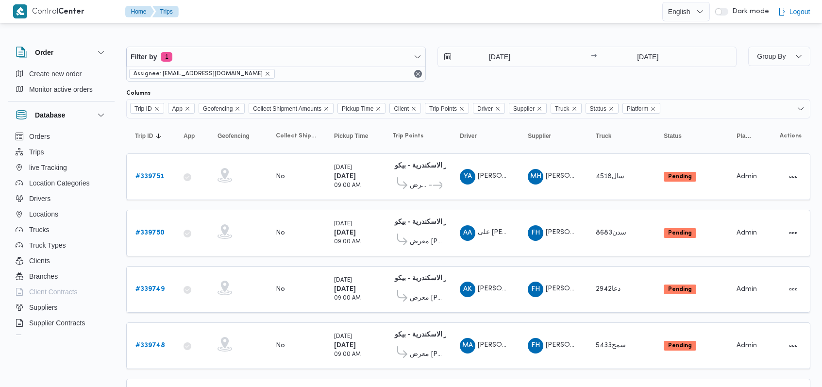 The image size is (822, 387). Describe the element at coordinates (61, 234) in the screenshot. I see `div: Database` at that location.